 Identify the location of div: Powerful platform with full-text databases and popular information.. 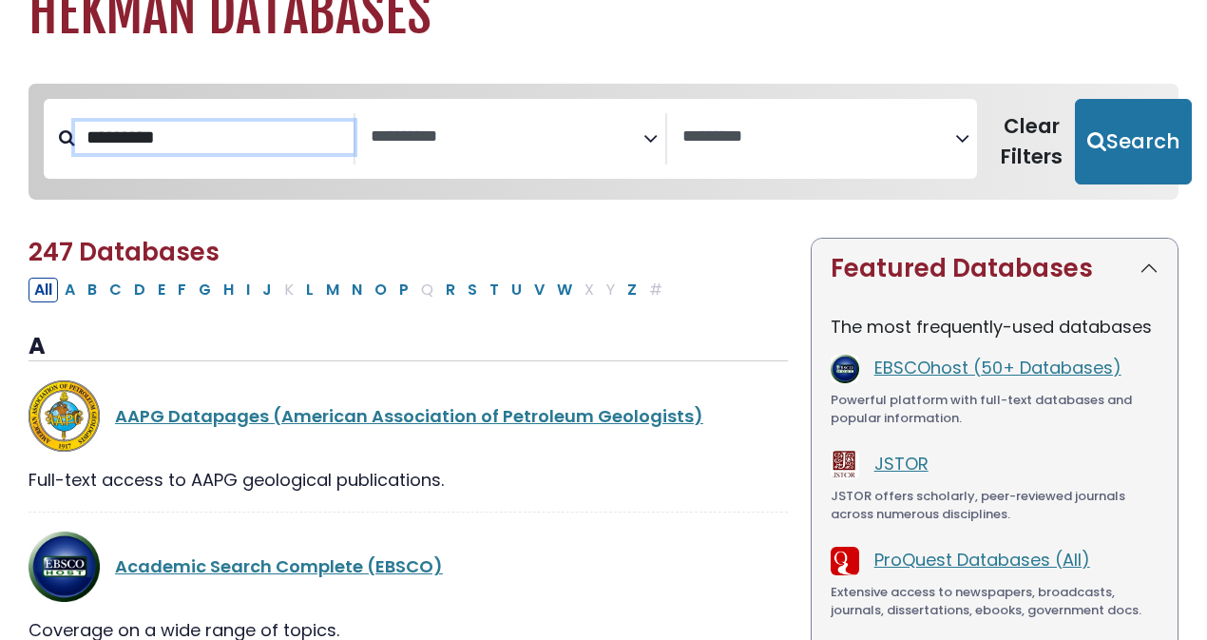
(994, 409).